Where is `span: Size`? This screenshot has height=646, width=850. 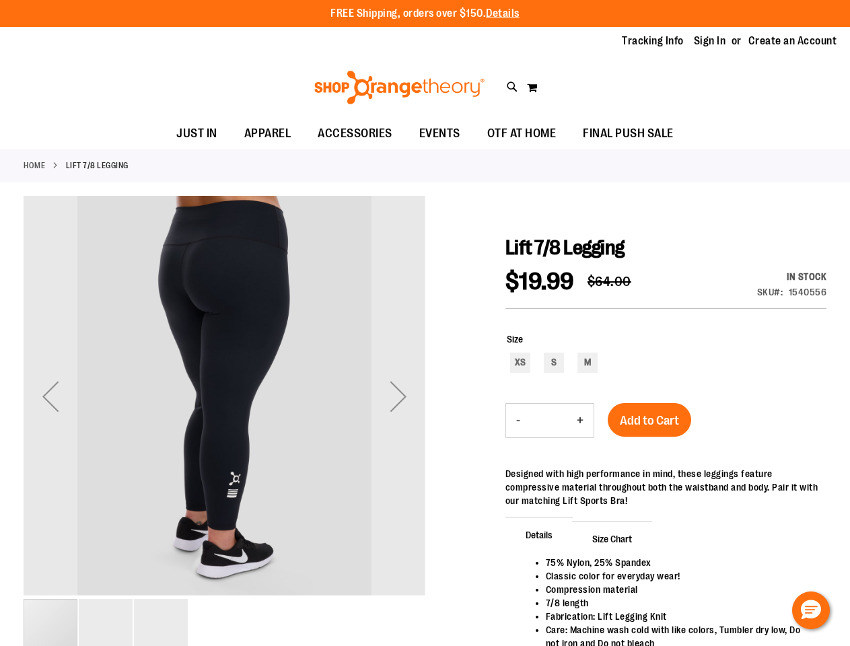
span: Size is located at coordinates (515, 339).